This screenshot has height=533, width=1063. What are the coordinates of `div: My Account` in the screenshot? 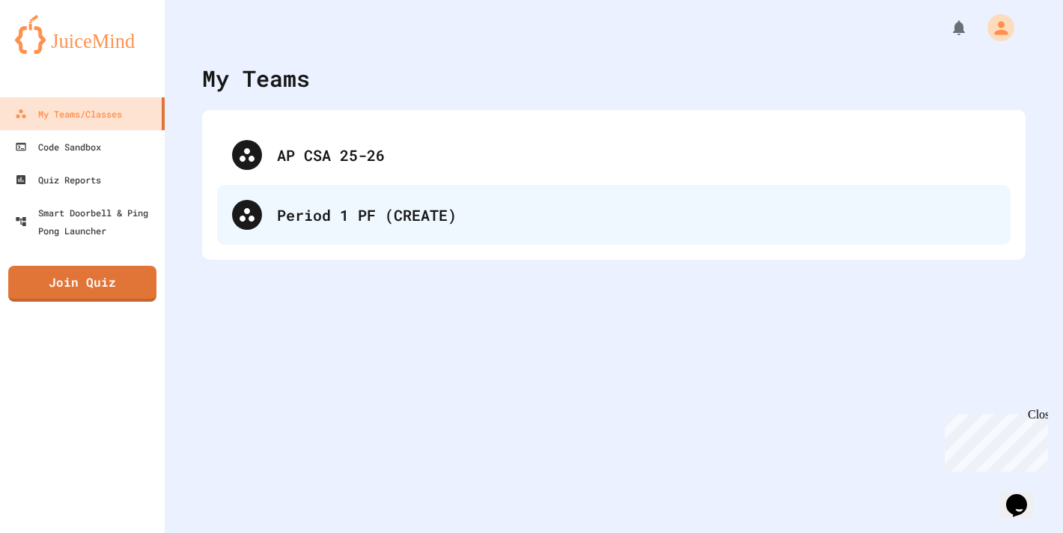 It's located at (995, 28).